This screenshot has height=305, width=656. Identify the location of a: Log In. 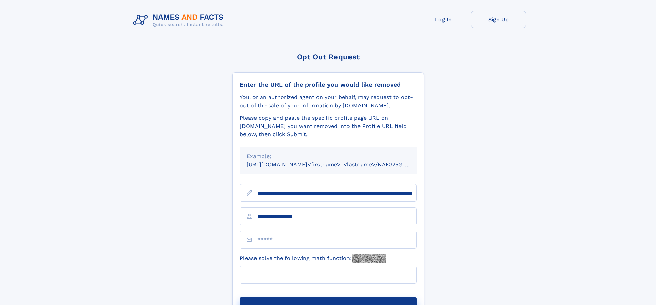
(444, 19).